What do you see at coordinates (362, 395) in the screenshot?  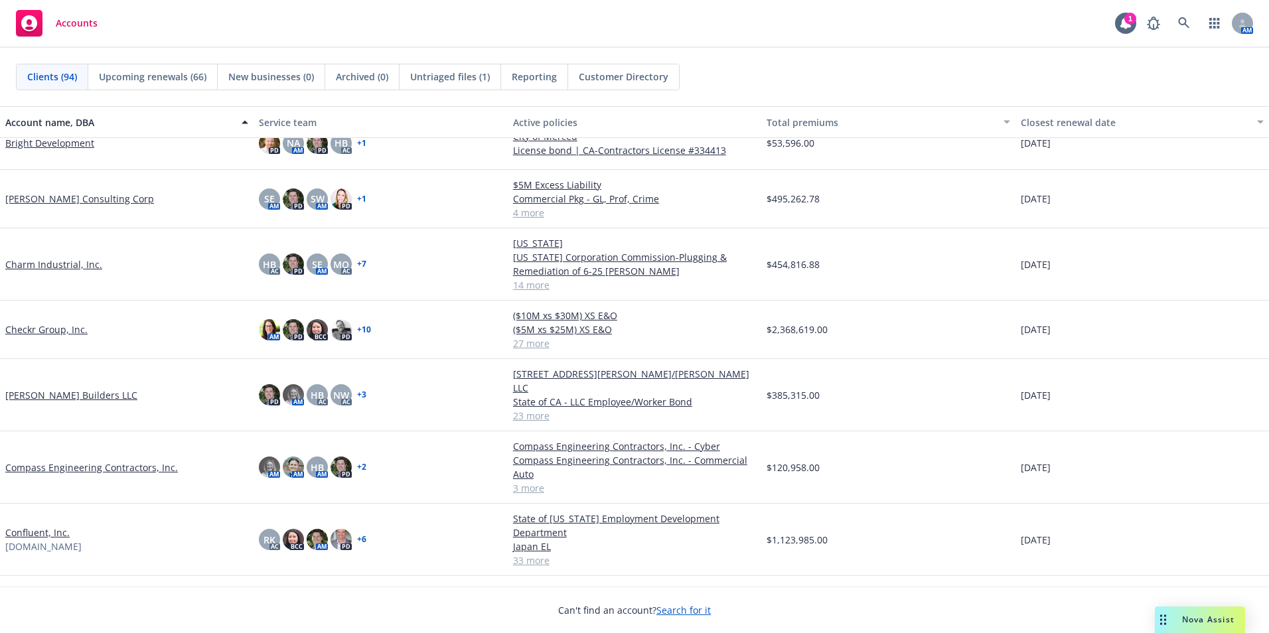 I see `a: + 3` at bounding box center [362, 395].